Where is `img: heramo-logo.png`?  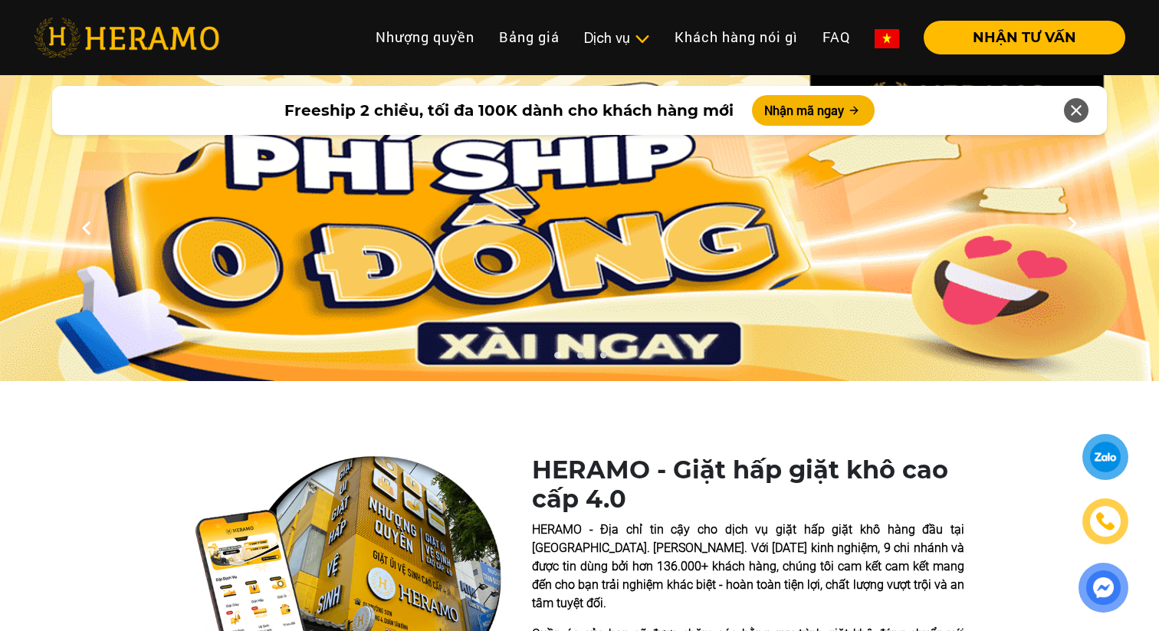 img: heramo-logo.png is located at coordinates (126, 38).